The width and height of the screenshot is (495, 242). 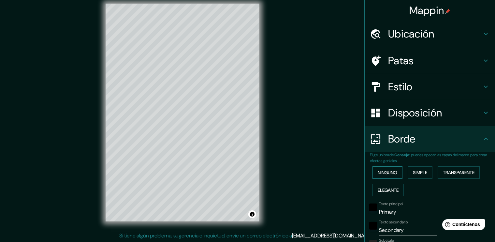 I want to click on font: Texto principal, so click(x=391, y=204).